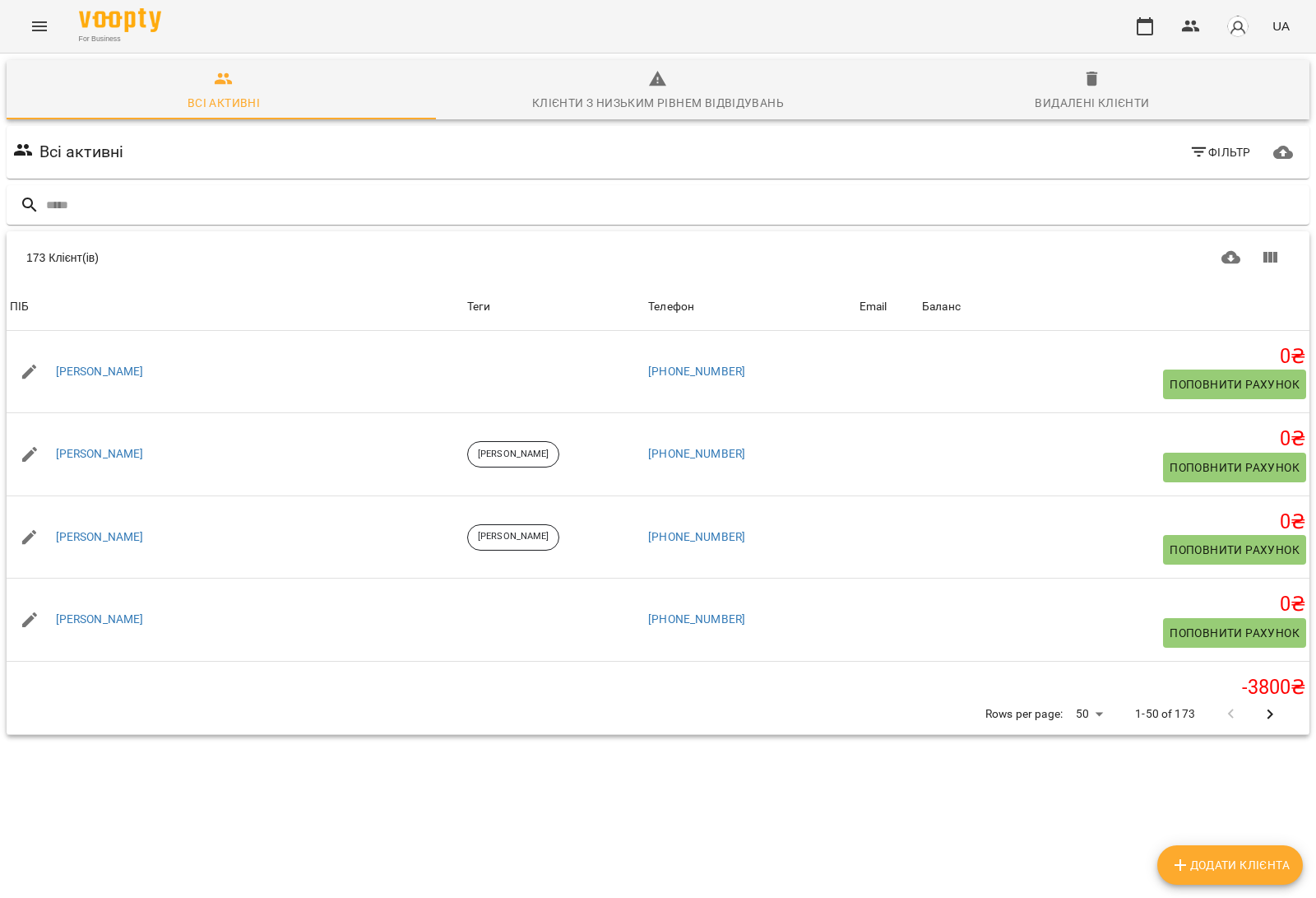 The image size is (1316, 898). What do you see at coordinates (1091, 103) in the screenshot?
I see `div: Видалені клієнти` at bounding box center [1091, 103].